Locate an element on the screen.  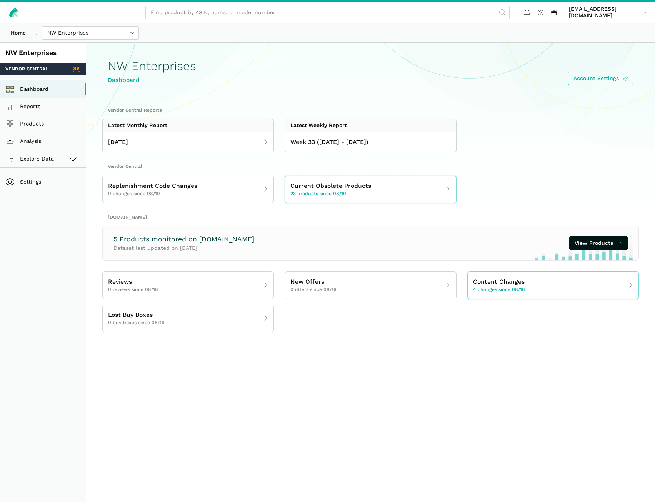
span: New Offers is located at coordinates (307, 282).